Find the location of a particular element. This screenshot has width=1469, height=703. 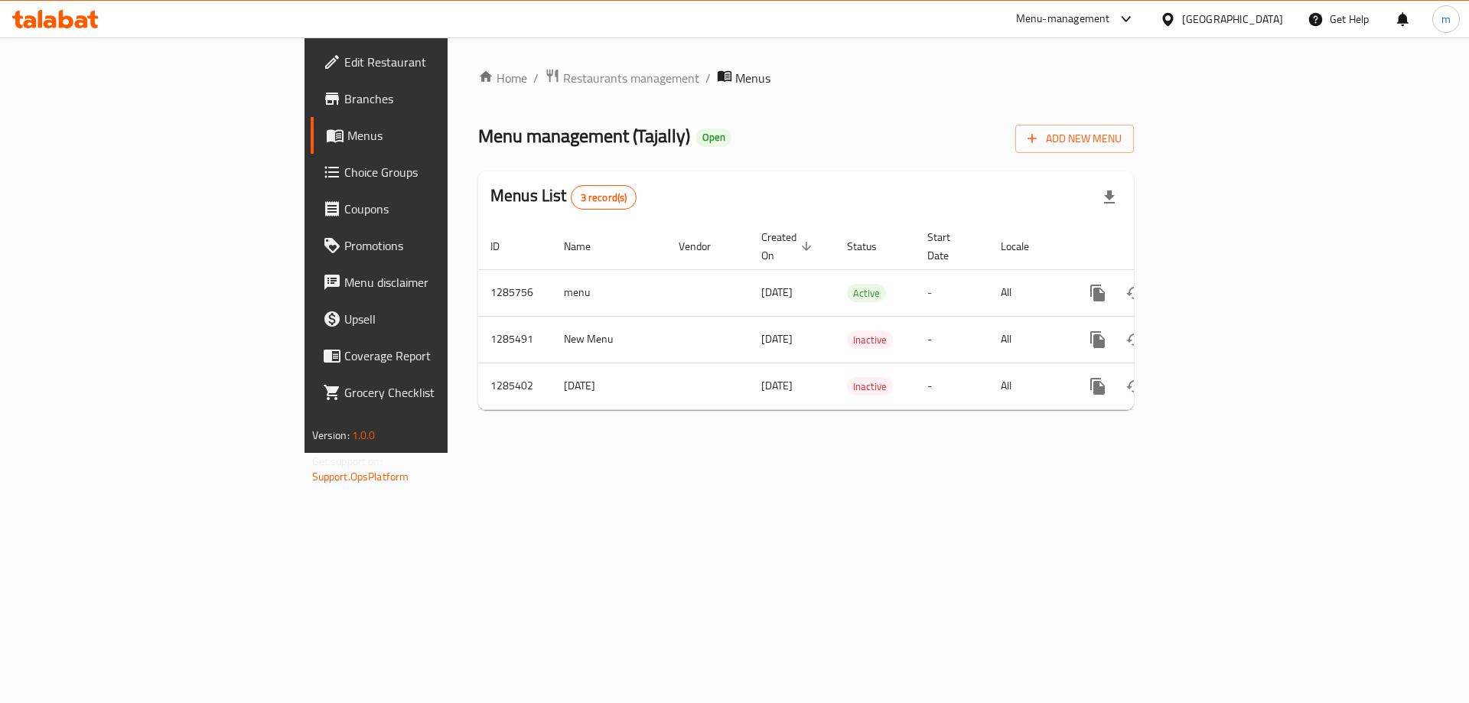

span: Branches is located at coordinates (441, 99).